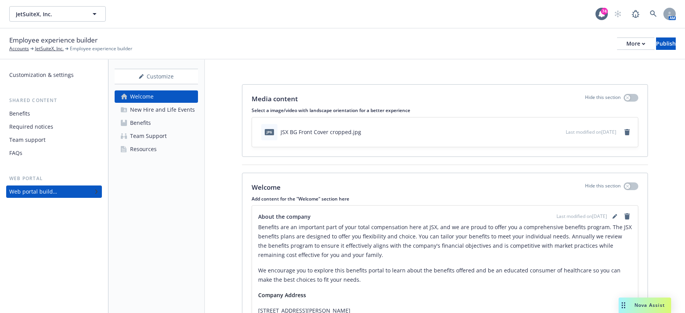 This screenshot has height=313, width=685. I want to click on button: Customize, so click(156, 76).